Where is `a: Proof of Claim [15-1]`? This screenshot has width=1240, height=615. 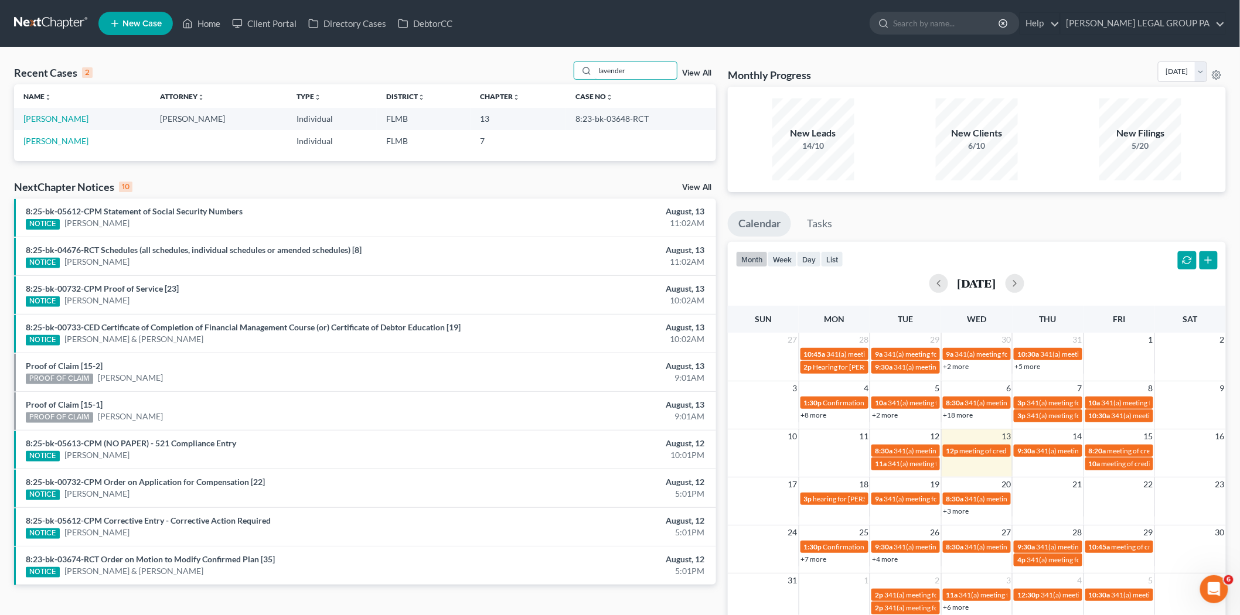 a: Proof of Claim [15-1] is located at coordinates (64, 404).